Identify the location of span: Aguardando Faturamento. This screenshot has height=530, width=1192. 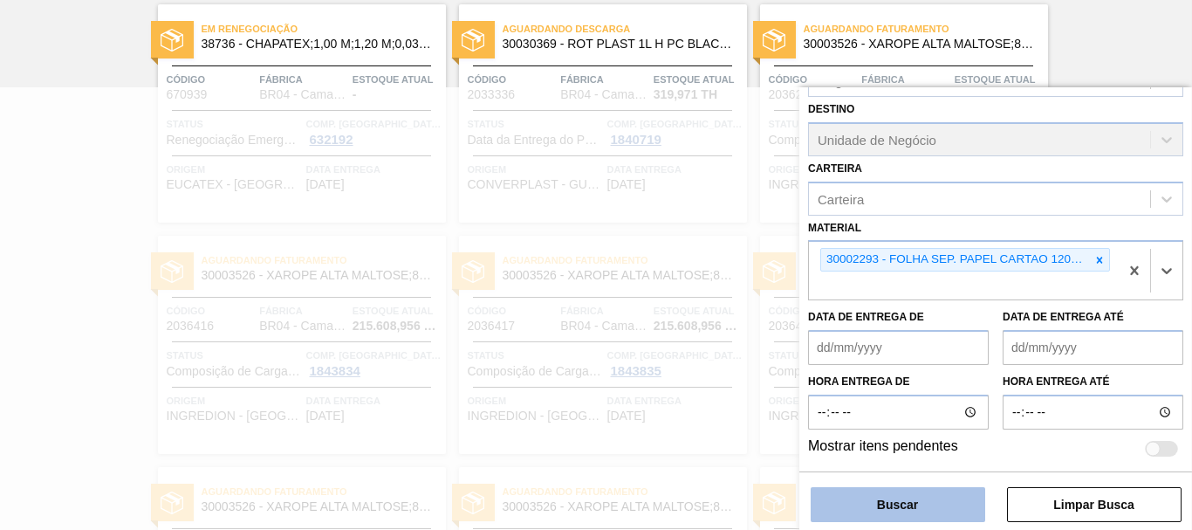
(926, 29).